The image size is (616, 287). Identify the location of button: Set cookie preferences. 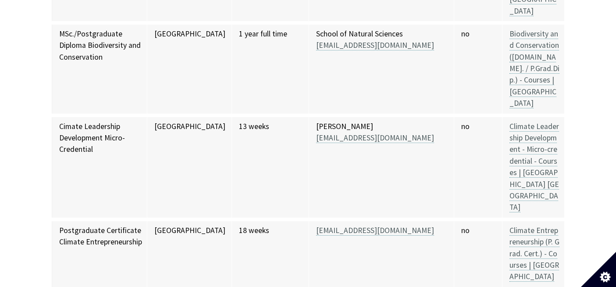
(598, 269).